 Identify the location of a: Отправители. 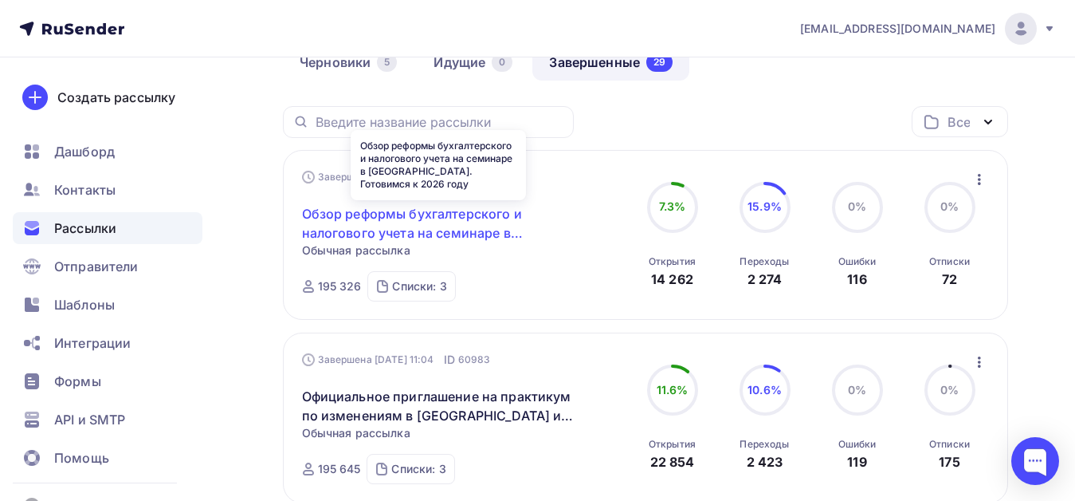
(108, 266).